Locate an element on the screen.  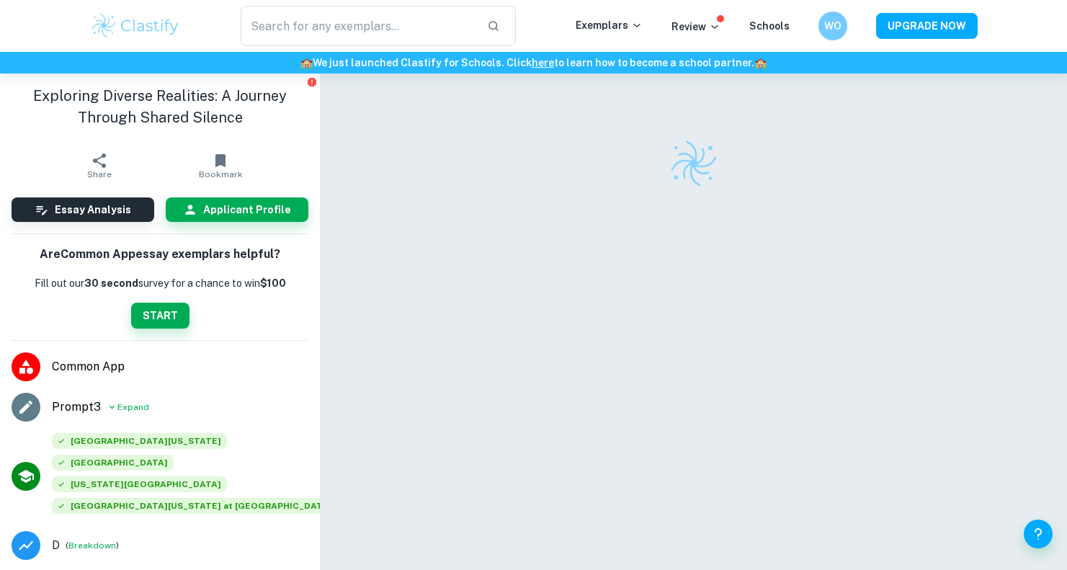
a: here is located at coordinates (542, 63).